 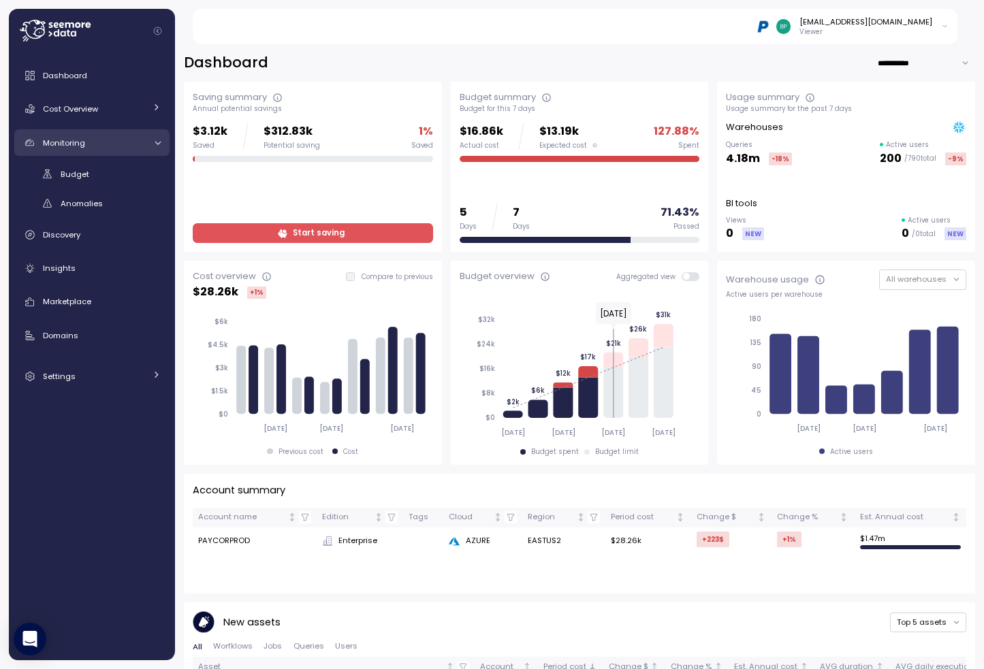 I want to click on p: / 790 total, so click(x=920, y=159).